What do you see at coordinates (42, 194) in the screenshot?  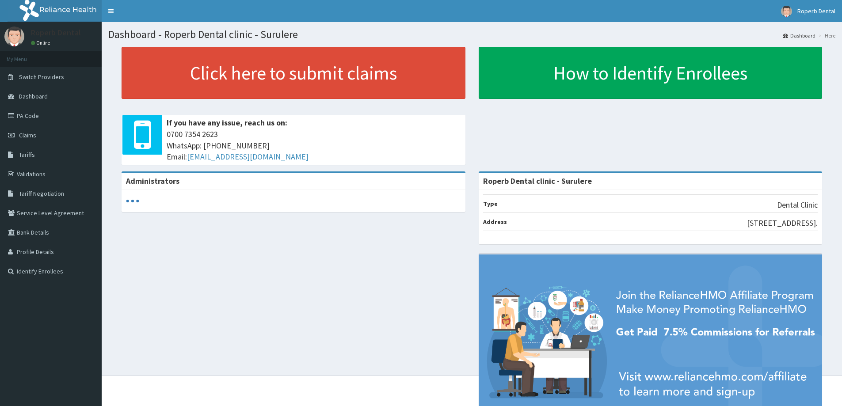 I see `span: Tariff Negotiation` at bounding box center [42, 194].